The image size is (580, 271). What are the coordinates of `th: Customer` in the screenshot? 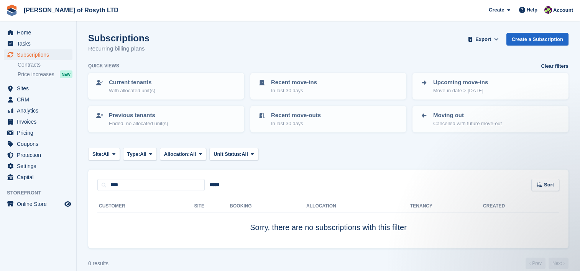 It's located at (146, 207).